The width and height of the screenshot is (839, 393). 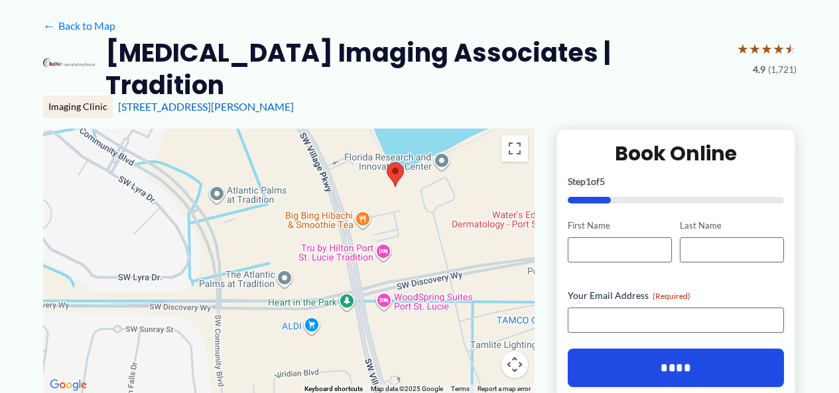 What do you see at coordinates (460, 389) in the screenshot?
I see `a: Terms (opens in new tab)` at bounding box center [460, 389].